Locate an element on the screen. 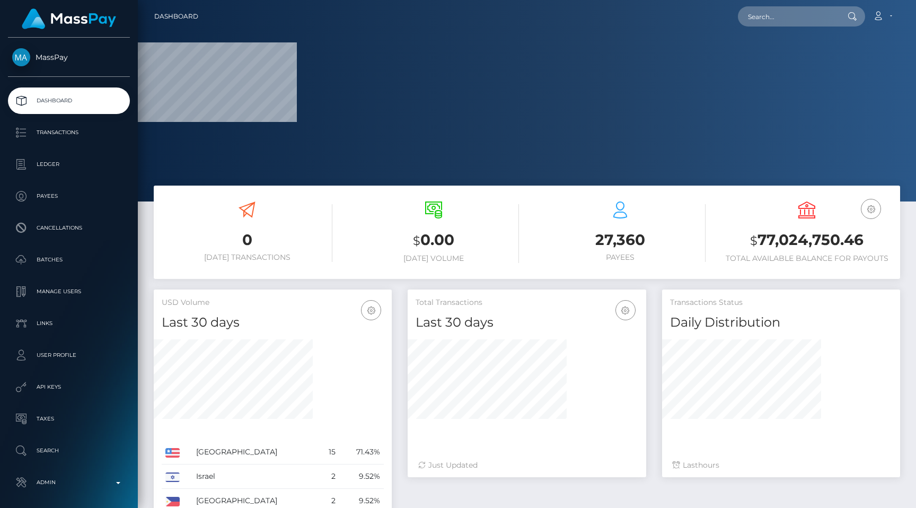 Image resolution: width=916 pixels, height=508 pixels. h3: 0.00 is located at coordinates (433, 240).